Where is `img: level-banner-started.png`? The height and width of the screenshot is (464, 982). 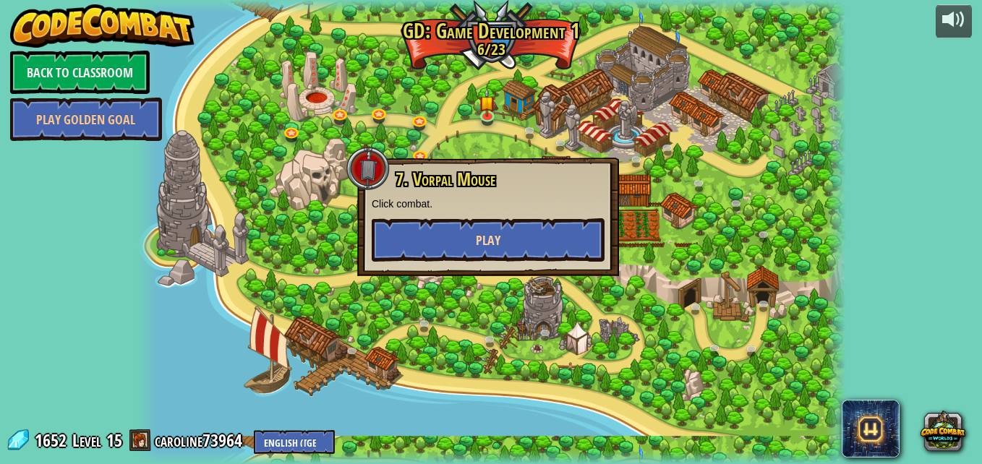 img: level-banner-started.png is located at coordinates (487, 103).